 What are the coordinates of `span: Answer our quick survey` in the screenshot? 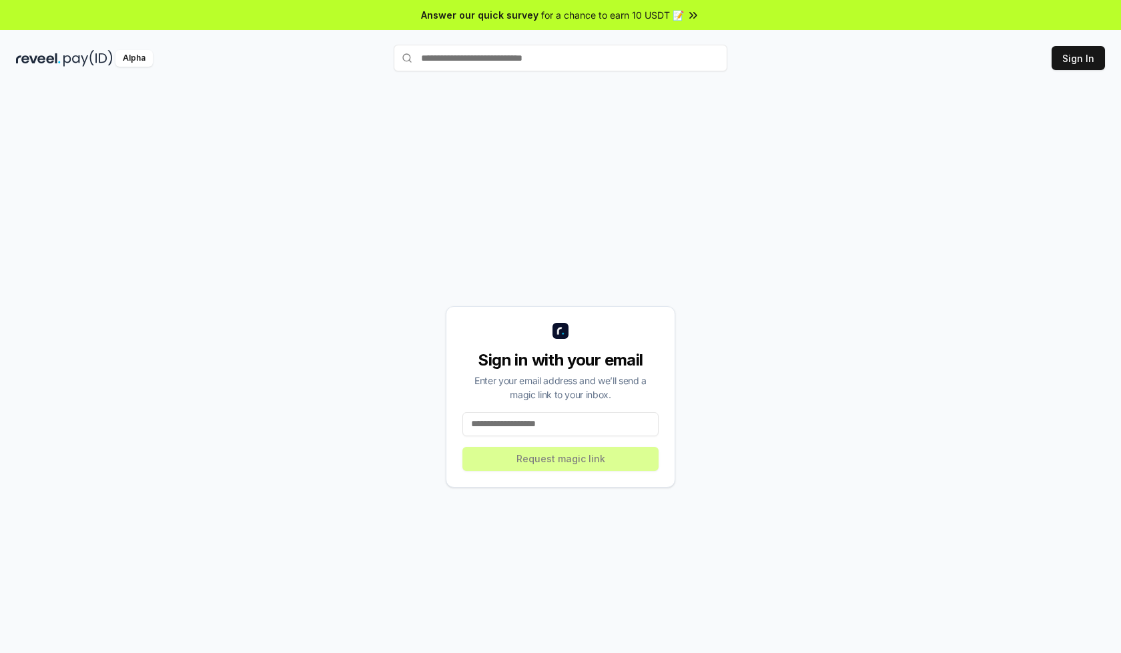 It's located at (480, 15).